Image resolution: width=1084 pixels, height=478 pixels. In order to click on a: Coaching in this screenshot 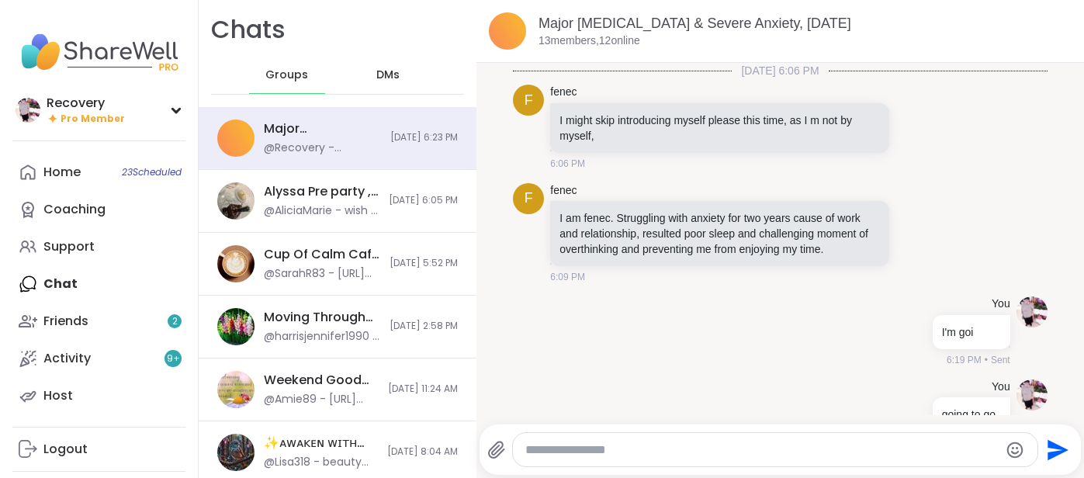, I will do `click(99, 209)`.